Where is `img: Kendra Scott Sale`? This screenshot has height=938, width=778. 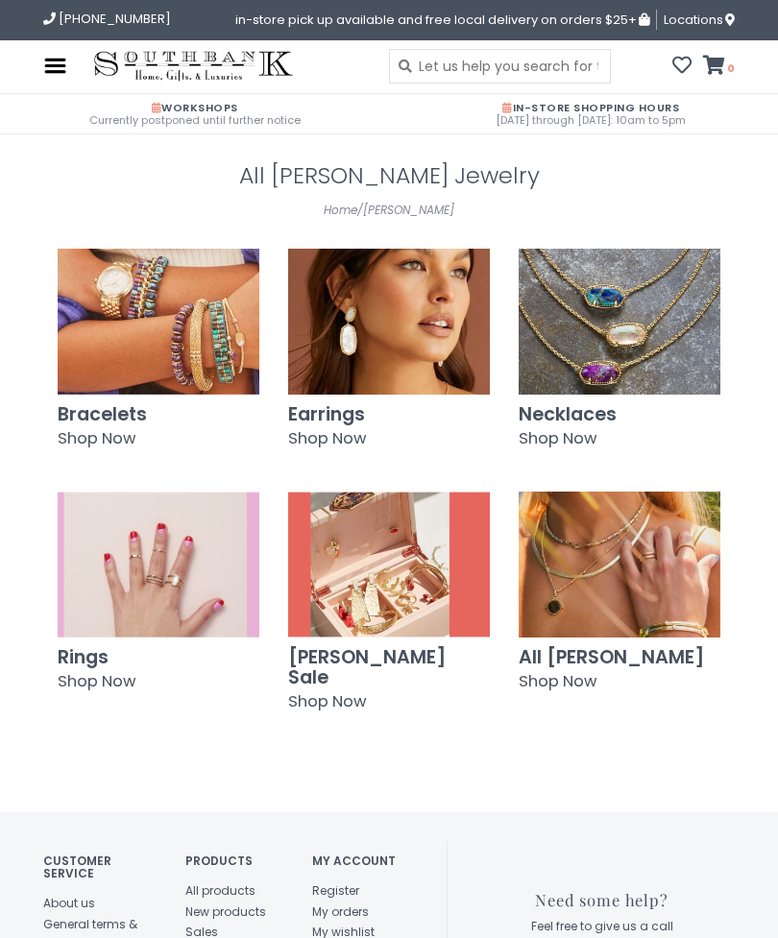 img: Kendra Scott Sale is located at coordinates (389, 565).